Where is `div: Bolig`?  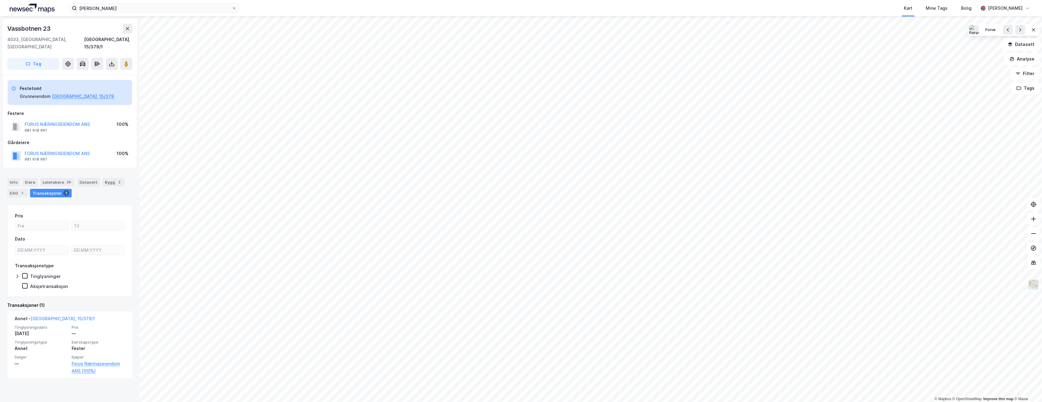 div: Bolig is located at coordinates (966, 8).